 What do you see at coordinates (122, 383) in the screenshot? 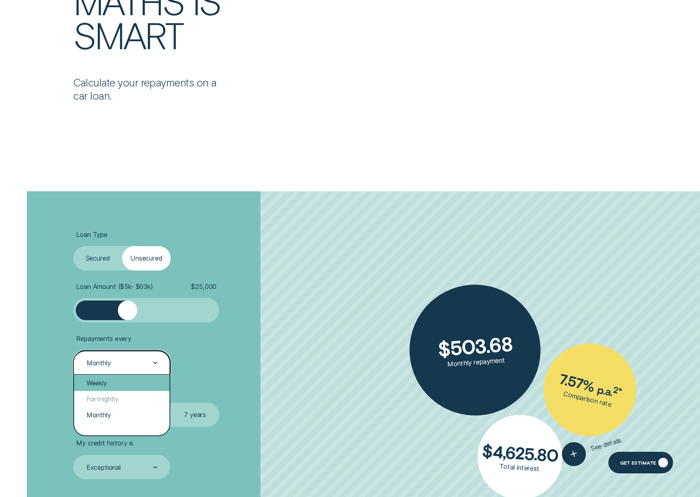
I see `div: Weekly` at bounding box center [122, 383].